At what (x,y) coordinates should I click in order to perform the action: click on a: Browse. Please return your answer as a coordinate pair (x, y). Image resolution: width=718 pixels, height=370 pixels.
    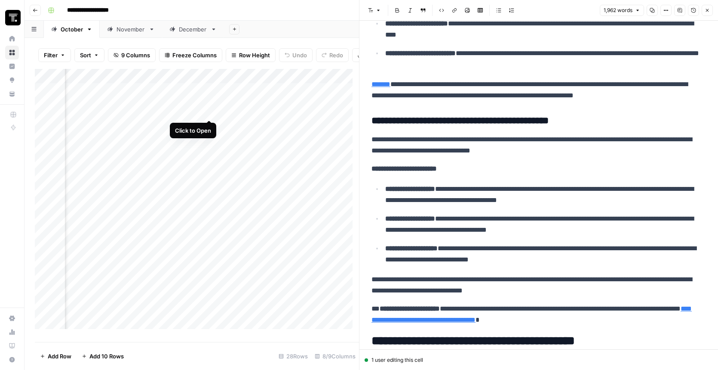
    Looking at the image, I should click on (12, 52).